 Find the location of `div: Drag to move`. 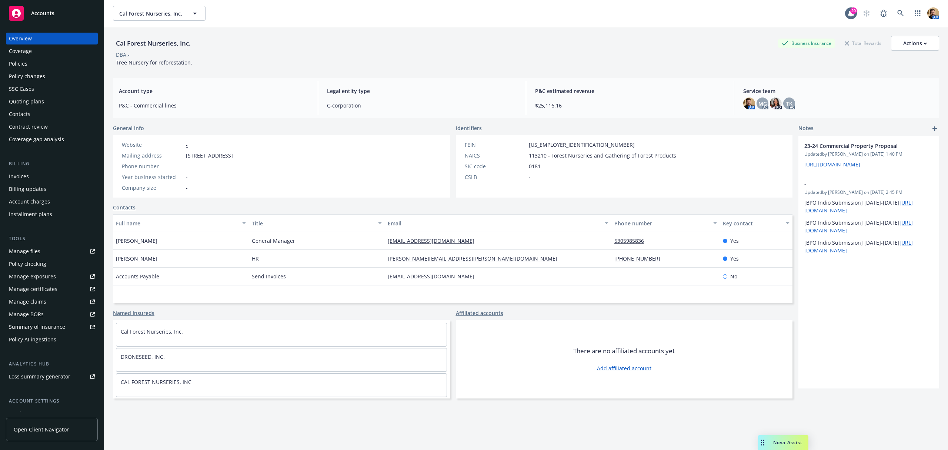

div: Drag to move is located at coordinates (763, 442).